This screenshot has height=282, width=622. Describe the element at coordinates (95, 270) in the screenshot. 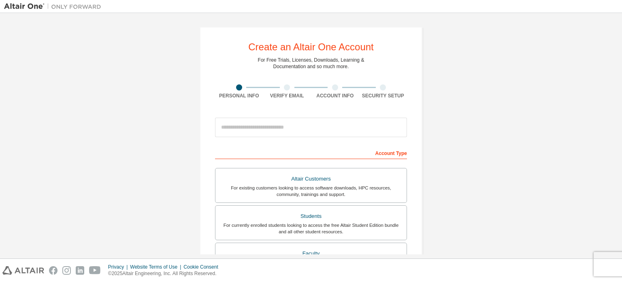

I see `img: youtube.svg` at that location.